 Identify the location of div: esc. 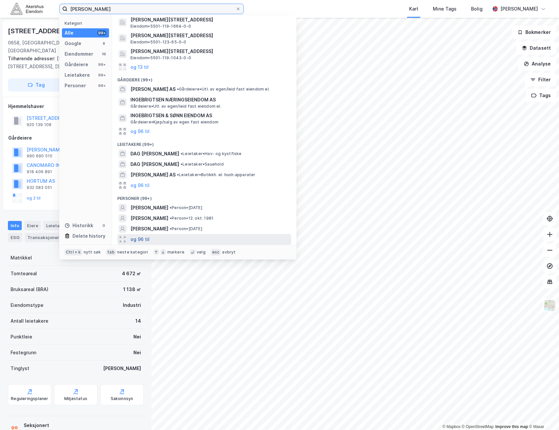
(216, 252).